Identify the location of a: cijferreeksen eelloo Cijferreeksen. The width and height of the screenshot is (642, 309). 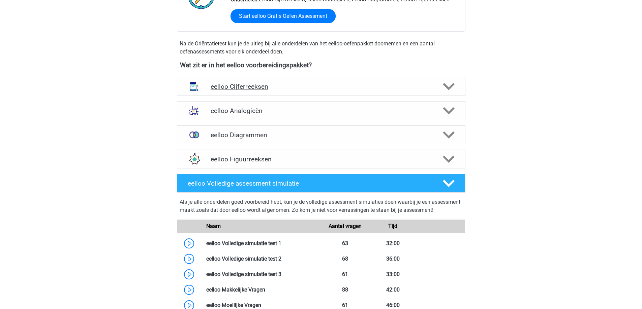
(321, 87).